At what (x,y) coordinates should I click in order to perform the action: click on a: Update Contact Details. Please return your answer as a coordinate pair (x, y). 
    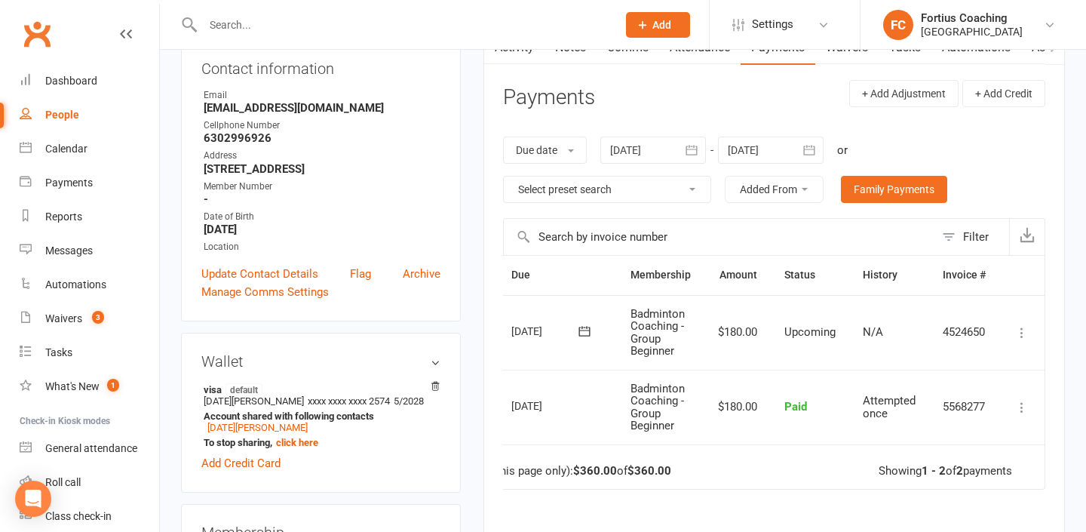
    Looking at the image, I should click on (259, 274).